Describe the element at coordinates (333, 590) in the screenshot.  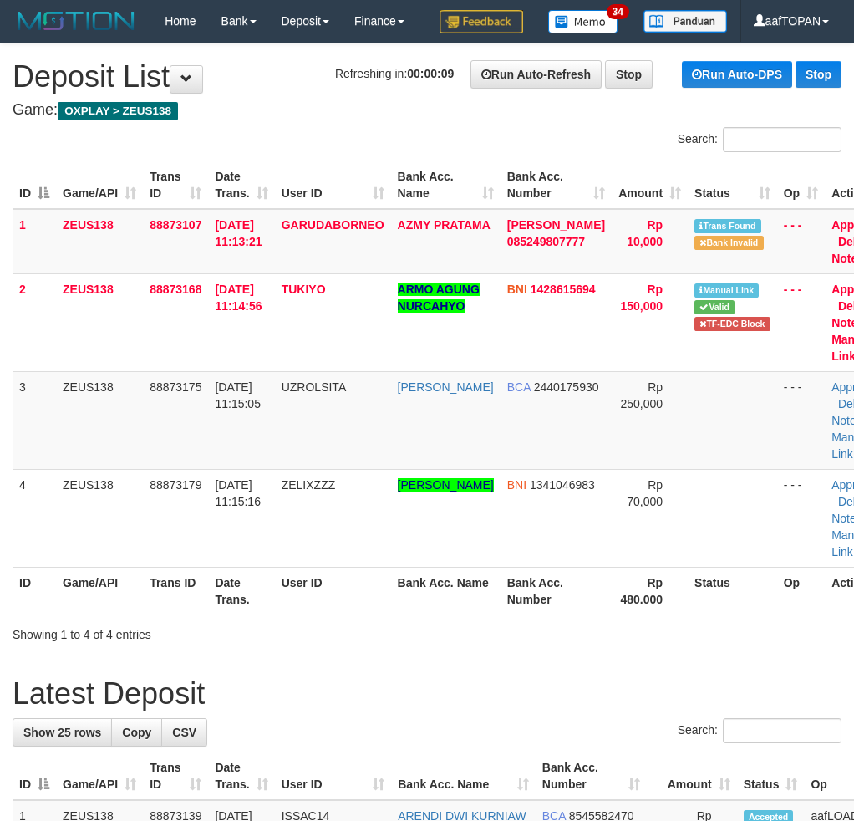
I see `th: User ID` at that location.